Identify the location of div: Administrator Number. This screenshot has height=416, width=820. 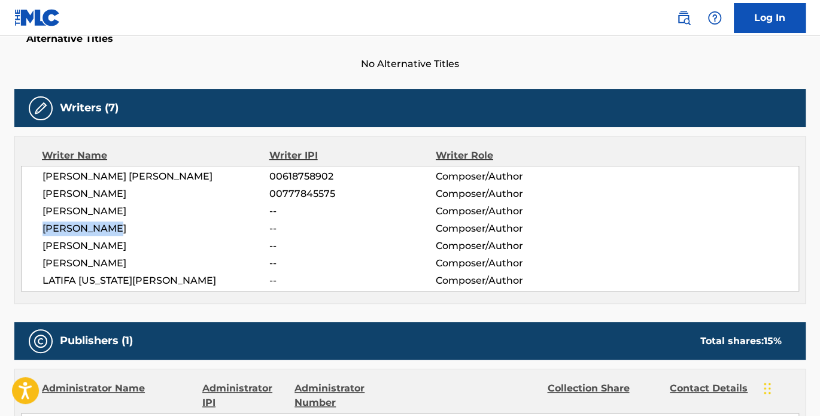
(351, 395).